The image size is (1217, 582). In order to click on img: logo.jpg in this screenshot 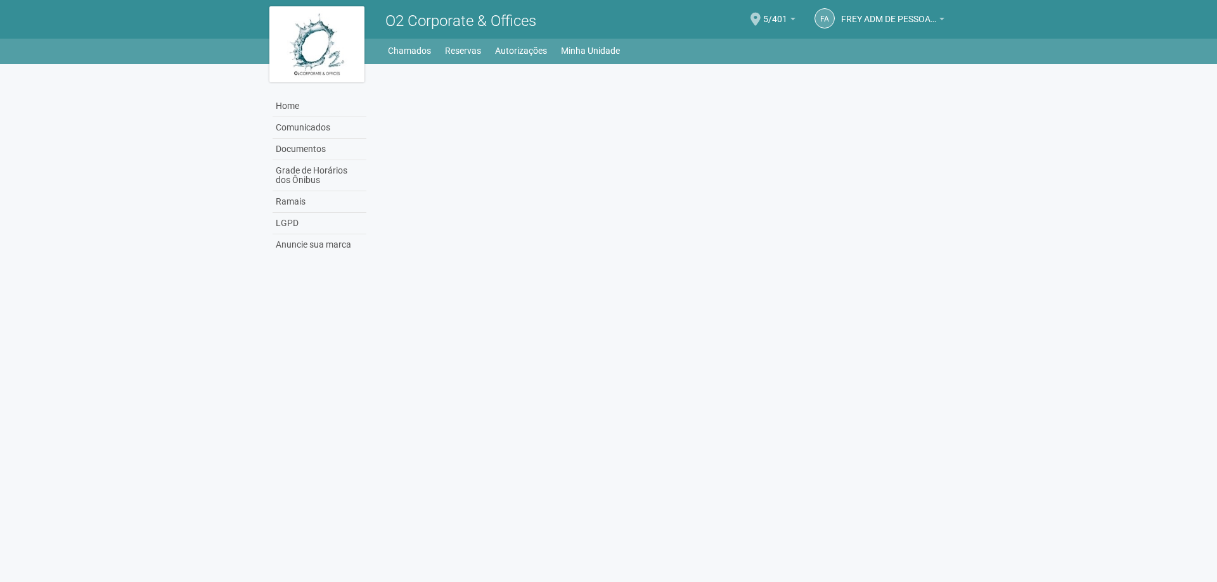, I will do `click(317, 44)`.